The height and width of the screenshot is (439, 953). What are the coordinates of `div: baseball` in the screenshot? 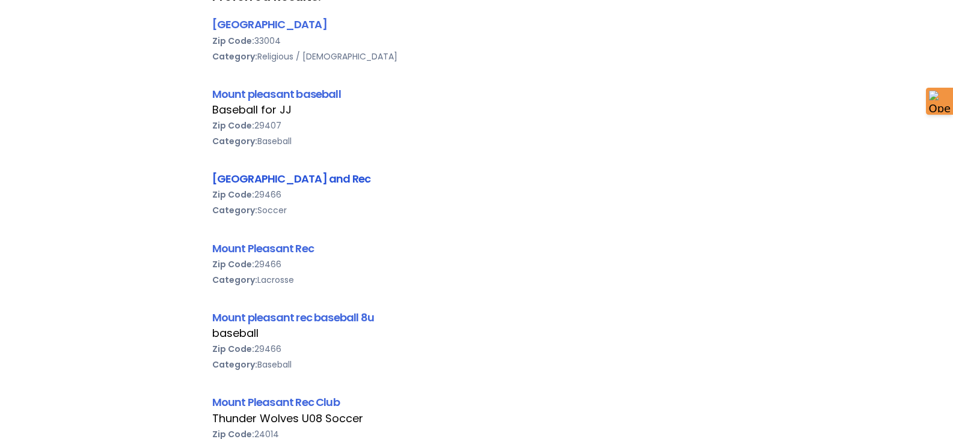 It's located at (477, 334).